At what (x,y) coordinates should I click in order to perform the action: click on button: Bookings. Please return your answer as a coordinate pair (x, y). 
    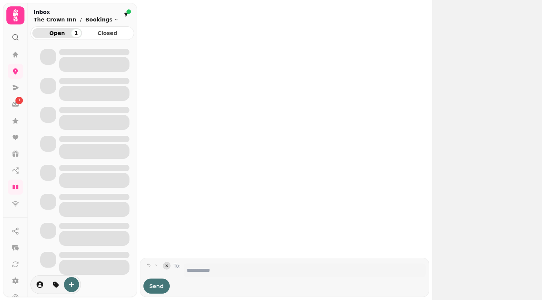
    Looking at the image, I should click on (102, 20).